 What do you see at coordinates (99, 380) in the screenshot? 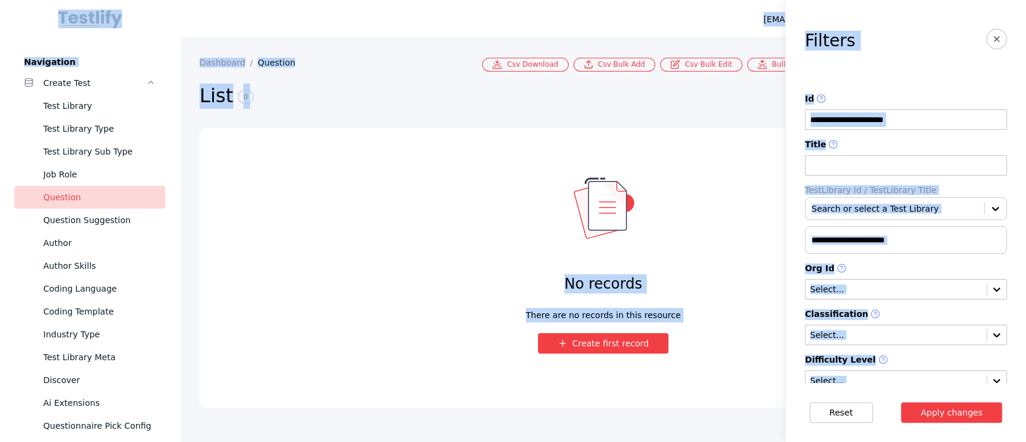
I see `div: Discover` at bounding box center [99, 380].